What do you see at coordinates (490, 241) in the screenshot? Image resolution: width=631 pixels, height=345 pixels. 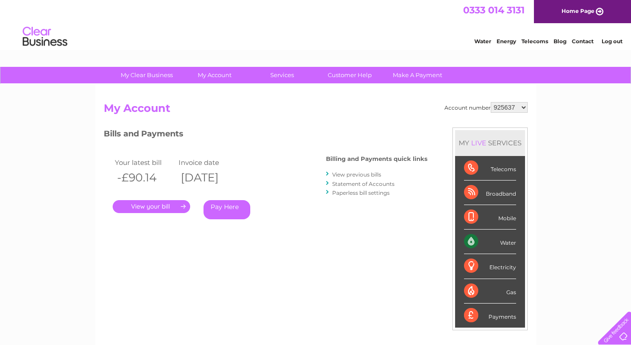 I see `div: Water` at bounding box center [490, 241].